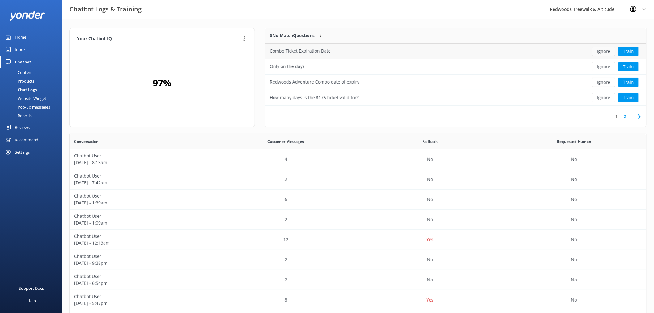 The height and width of the screenshot is (313, 654). What do you see at coordinates (32, 288) in the screenshot?
I see `div: Support Docs` at bounding box center [32, 288].